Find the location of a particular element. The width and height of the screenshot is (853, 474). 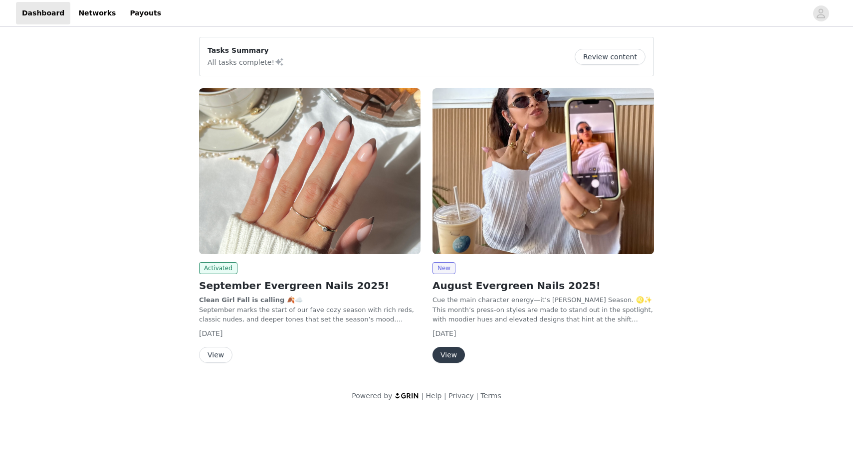

h2: September Evergreen Nails 2025! is located at coordinates (310, 286).